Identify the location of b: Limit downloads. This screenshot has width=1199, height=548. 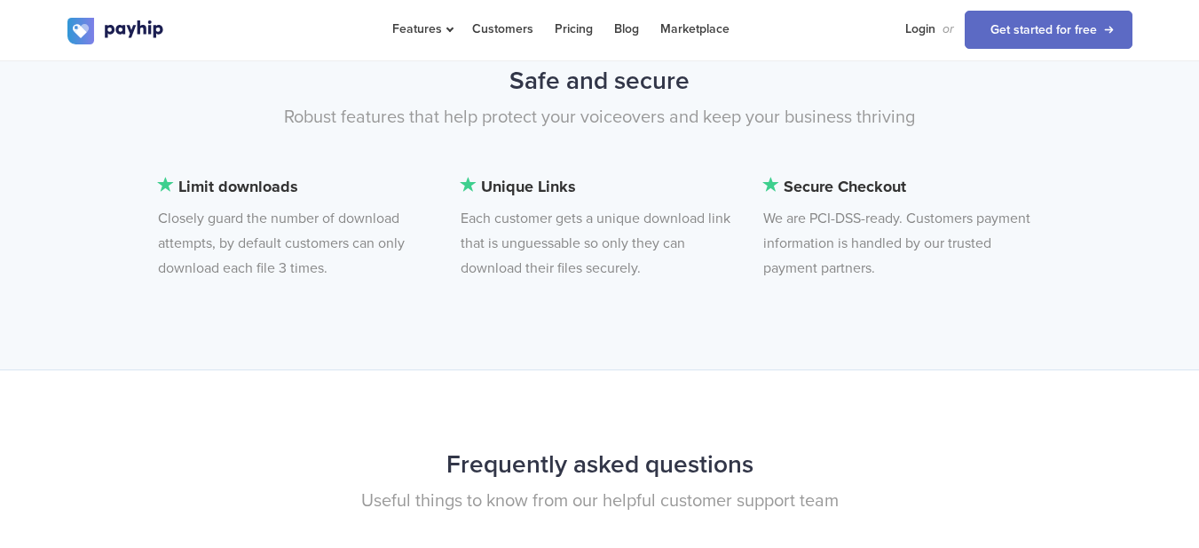
(295, 186).